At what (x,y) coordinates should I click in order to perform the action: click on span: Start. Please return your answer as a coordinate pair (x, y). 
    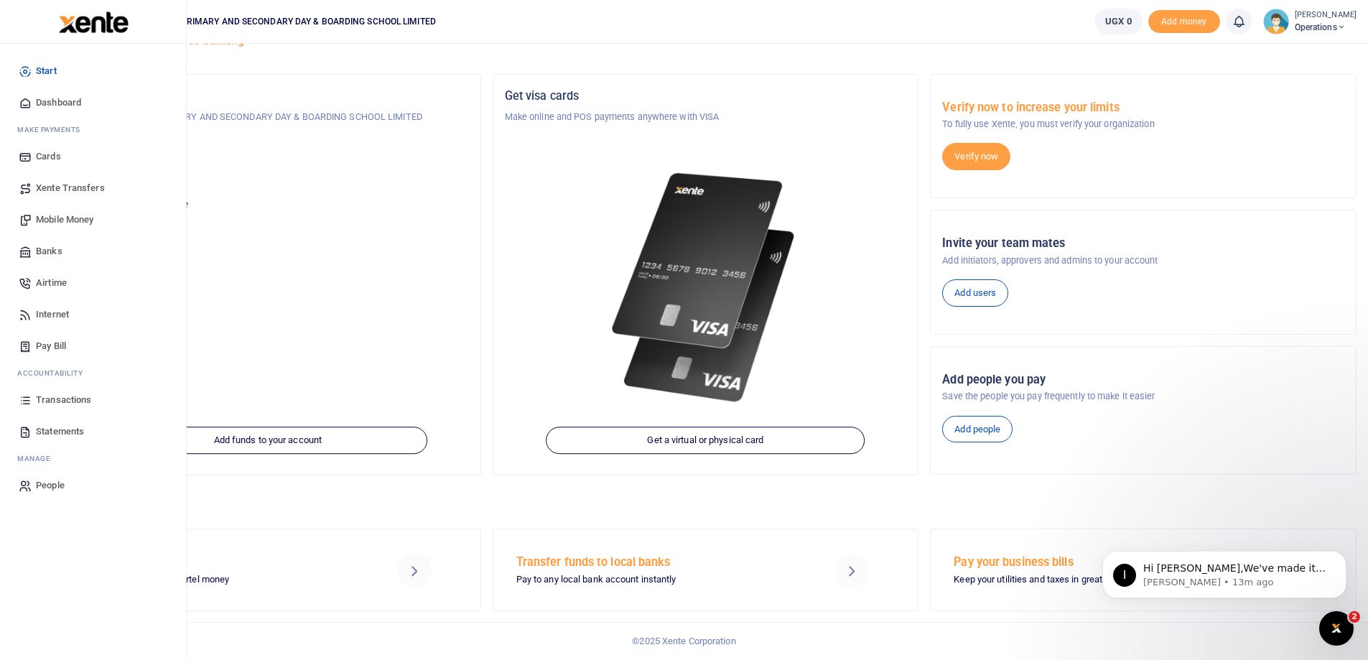
    Looking at the image, I should click on (46, 71).